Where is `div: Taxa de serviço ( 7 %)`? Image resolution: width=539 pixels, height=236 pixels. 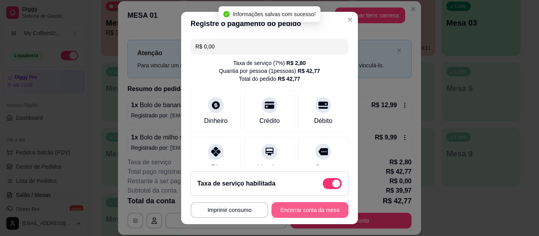 div: Taxa de serviço ( 7 %) is located at coordinates (269, 63).